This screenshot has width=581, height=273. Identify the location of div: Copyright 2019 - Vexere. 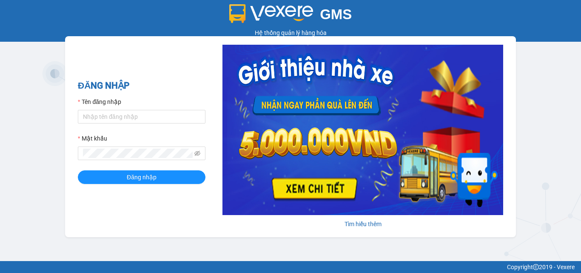
(290, 267).